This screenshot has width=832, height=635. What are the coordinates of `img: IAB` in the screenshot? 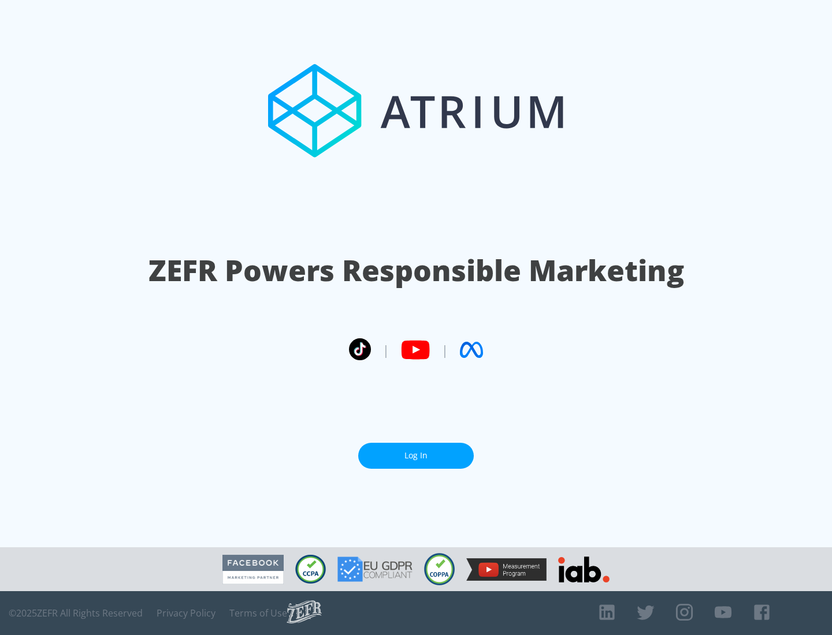 It's located at (583, 569).